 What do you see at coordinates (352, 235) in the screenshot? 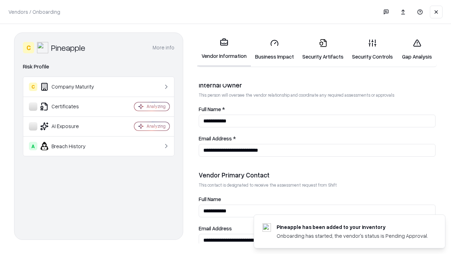
I see `div: Onboarding has started, the vendor's status is Pending Approval.` at bounding box center [352, 235].